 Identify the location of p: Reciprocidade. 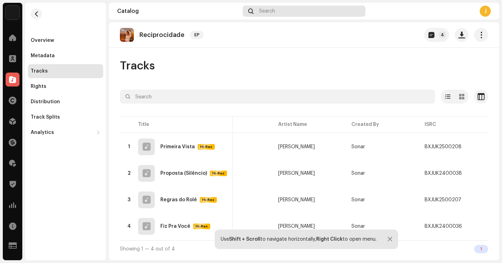
(162, 35).